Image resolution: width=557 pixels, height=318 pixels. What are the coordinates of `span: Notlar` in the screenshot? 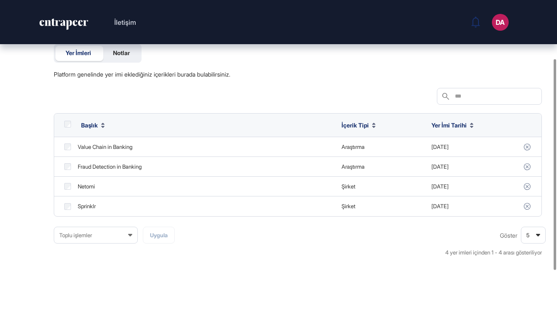 It's located at (121, 53).